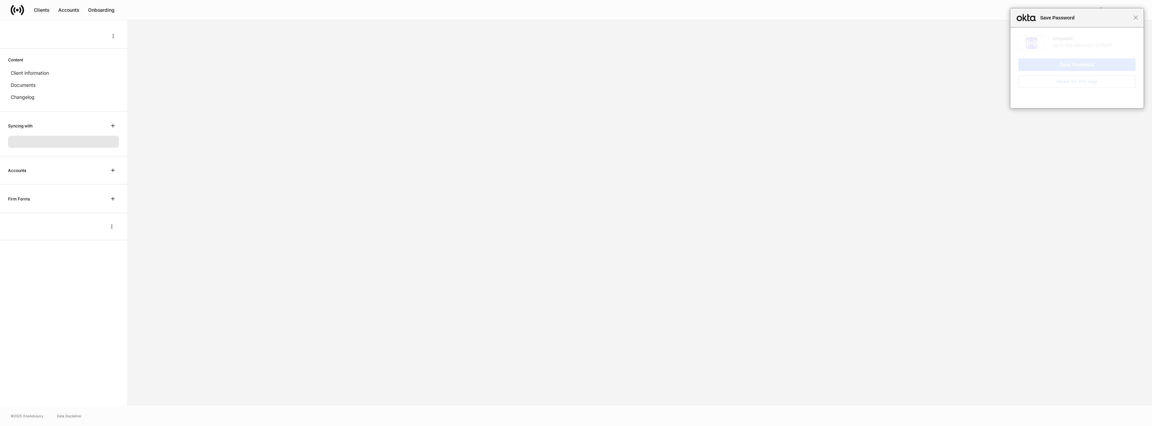 The image size is (1152, 426). Describe the element at coordinates (42, 10) in the screenshot. I see `div: Clients` at that location.